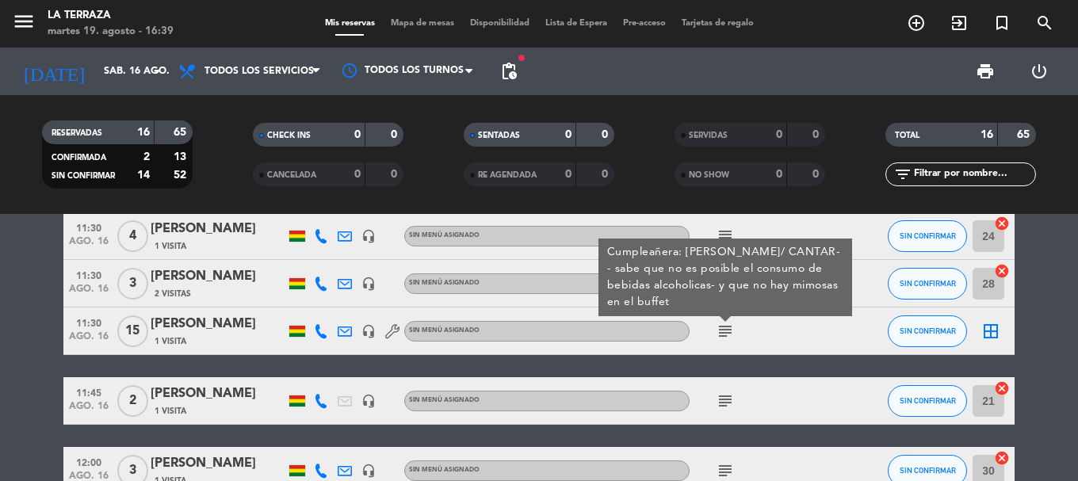  Describe the element at coordinates (987, 135) in the screenshot. I see `strong: 16` at that location.